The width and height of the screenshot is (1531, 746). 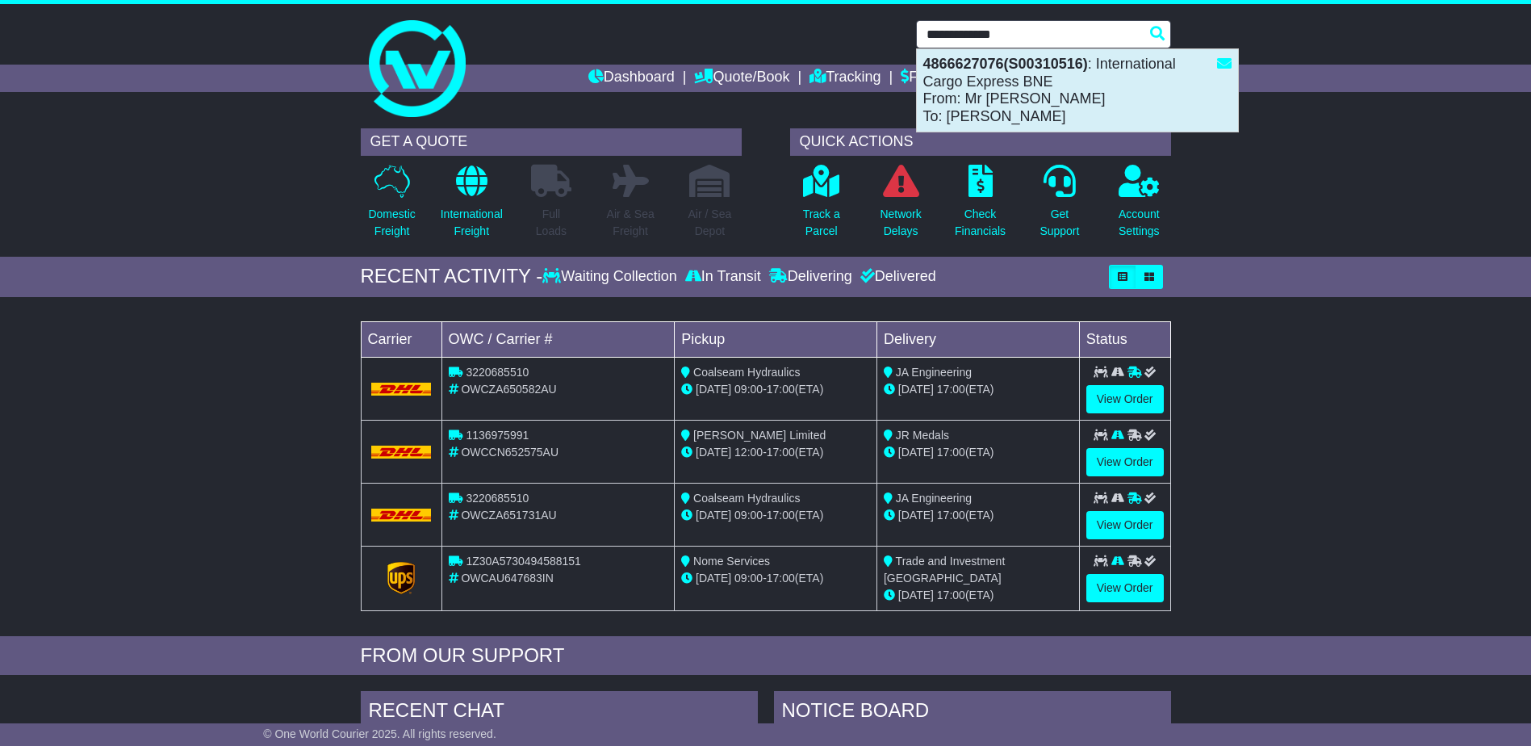 I want to click on p: Get Support, so click(x=1059, y=223).